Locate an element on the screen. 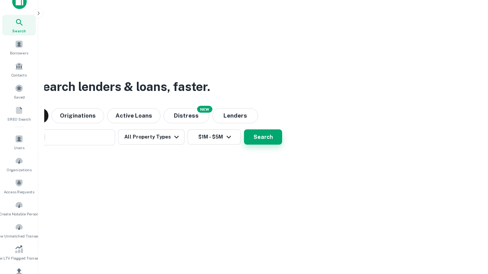  a: Borrowers is located at coordinates (19, 47).